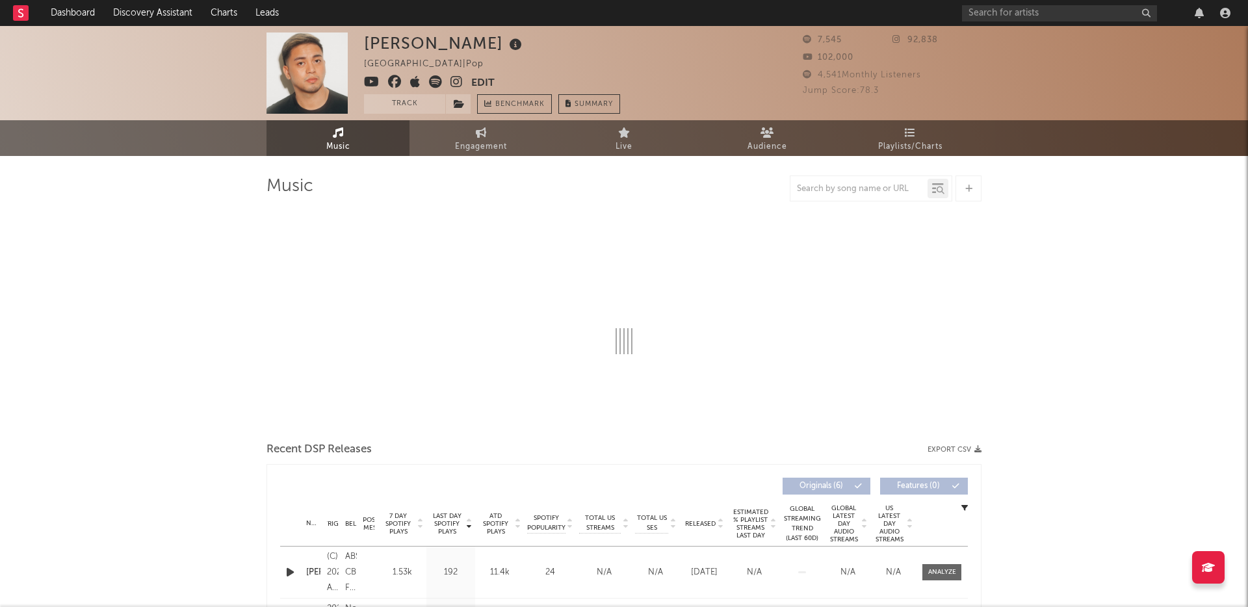  Describe the element at coordinates (450, 573) in the screenshot. I see `div: 192` at that location.